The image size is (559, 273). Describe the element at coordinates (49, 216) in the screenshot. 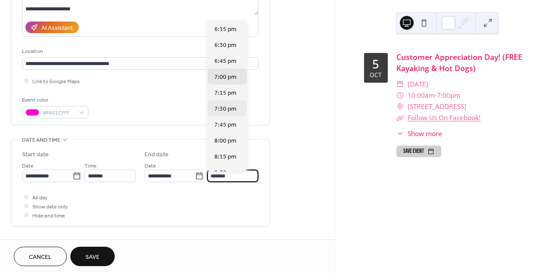

I see `span: Hide end time` at that location.